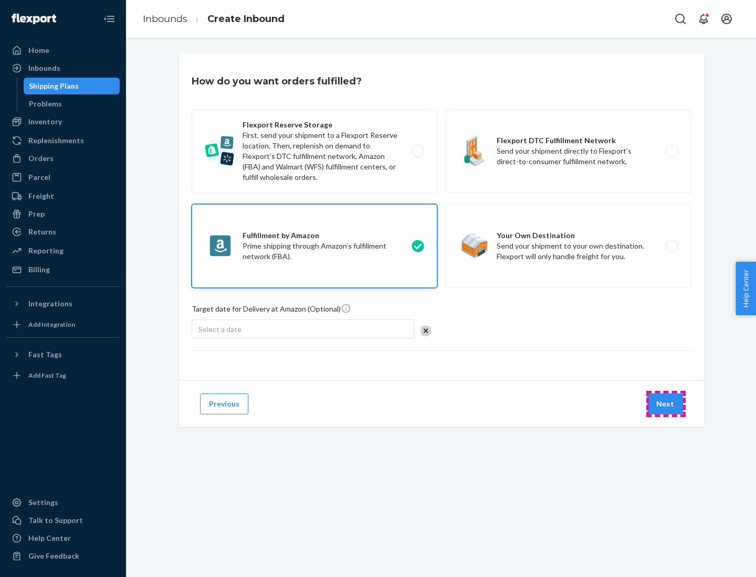 Image resolution: width=756 pixels, height=577 pixels. What do you see at coordinates (63, 539) in the screenshot?
I see `a: Help Center` at bounding box center [63, 539].